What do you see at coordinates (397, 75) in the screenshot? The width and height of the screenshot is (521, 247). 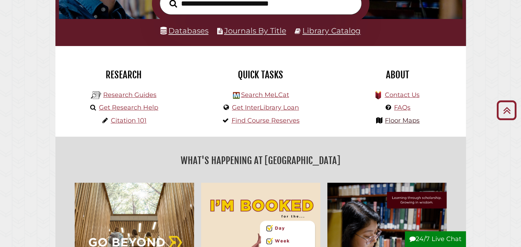 I see `h2: About` at bounding box center [397, 75].